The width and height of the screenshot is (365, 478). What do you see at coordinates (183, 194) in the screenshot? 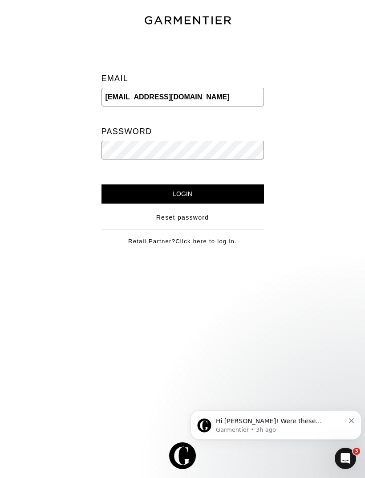
I see `input: Login` at bounding box center [183, 194].